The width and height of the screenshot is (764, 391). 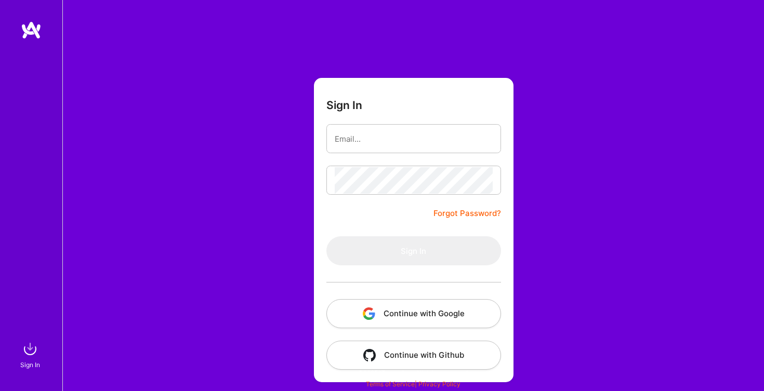 What do you see at coordinates (30, 349) in the screenshot?
I see `img: sign in` at bounding box center [30, 349].